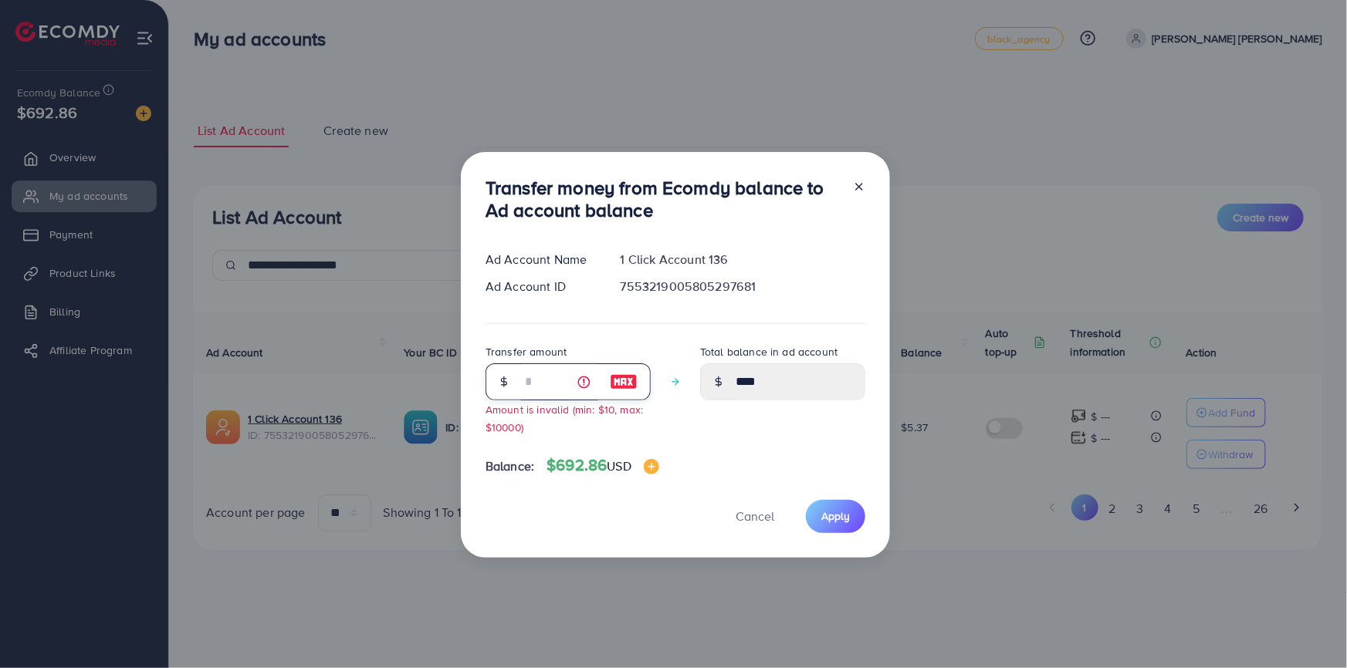  I want to click on label: Transfer amount, so click(526, 352).